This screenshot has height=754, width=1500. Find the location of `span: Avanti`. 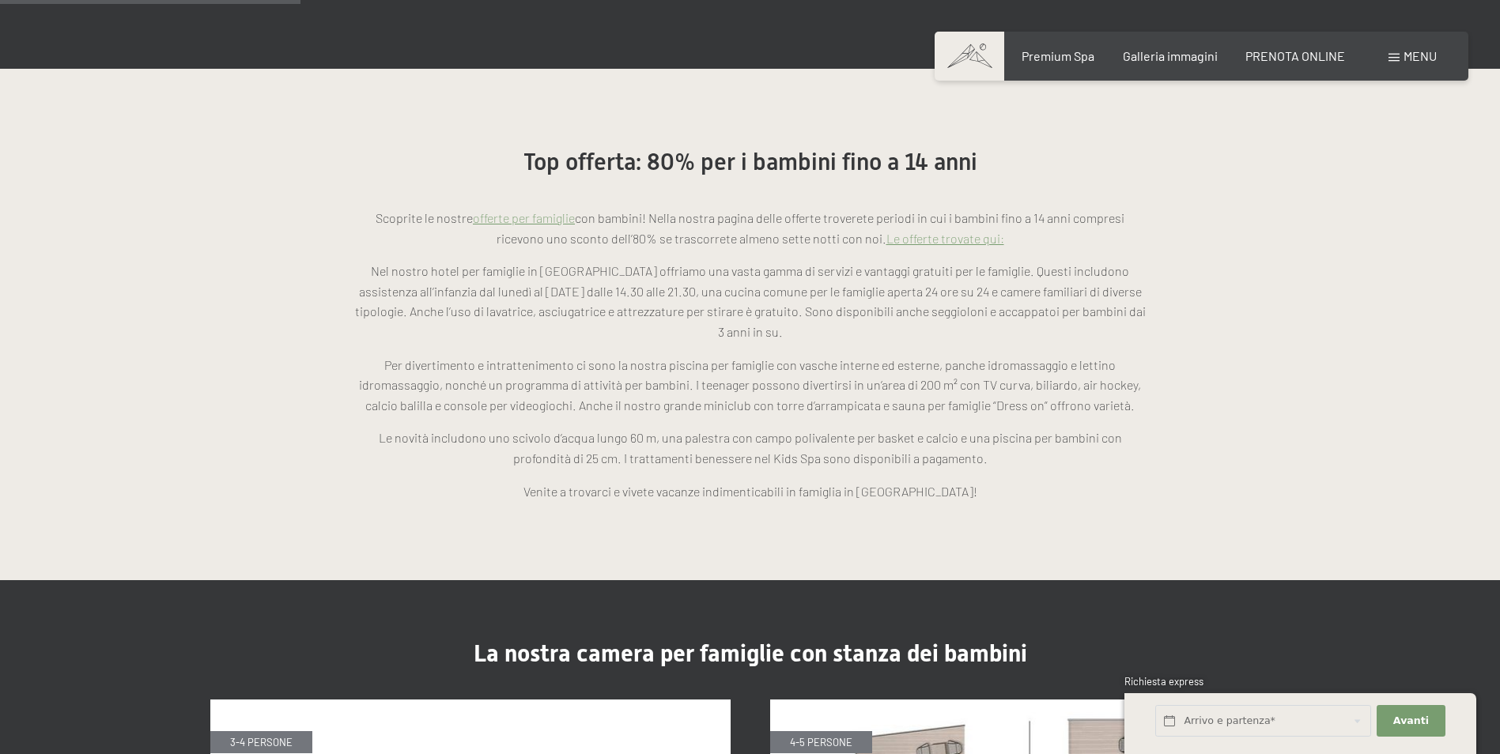

span: Avanti is located at coordinates (1410, 721).